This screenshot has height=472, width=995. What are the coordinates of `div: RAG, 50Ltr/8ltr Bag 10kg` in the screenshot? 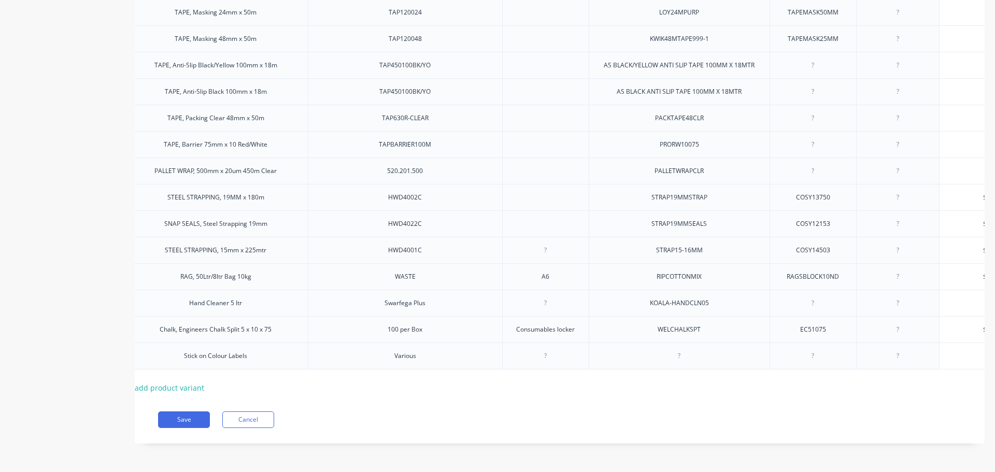 It's located at (216, 277).